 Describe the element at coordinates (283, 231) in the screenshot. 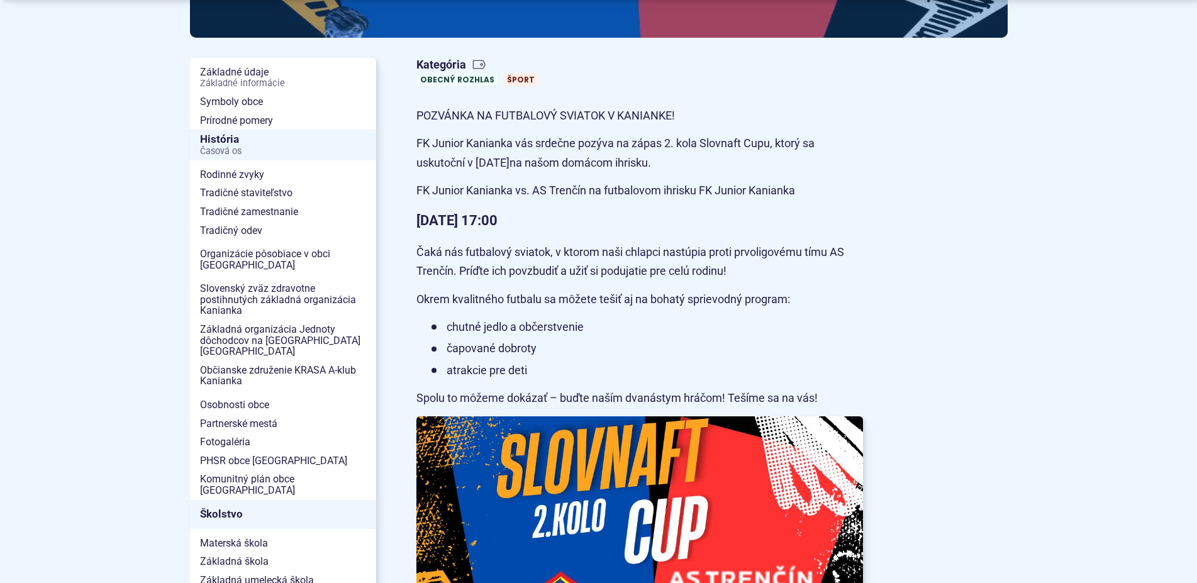

I see `span: Tradičný odev` at that location.